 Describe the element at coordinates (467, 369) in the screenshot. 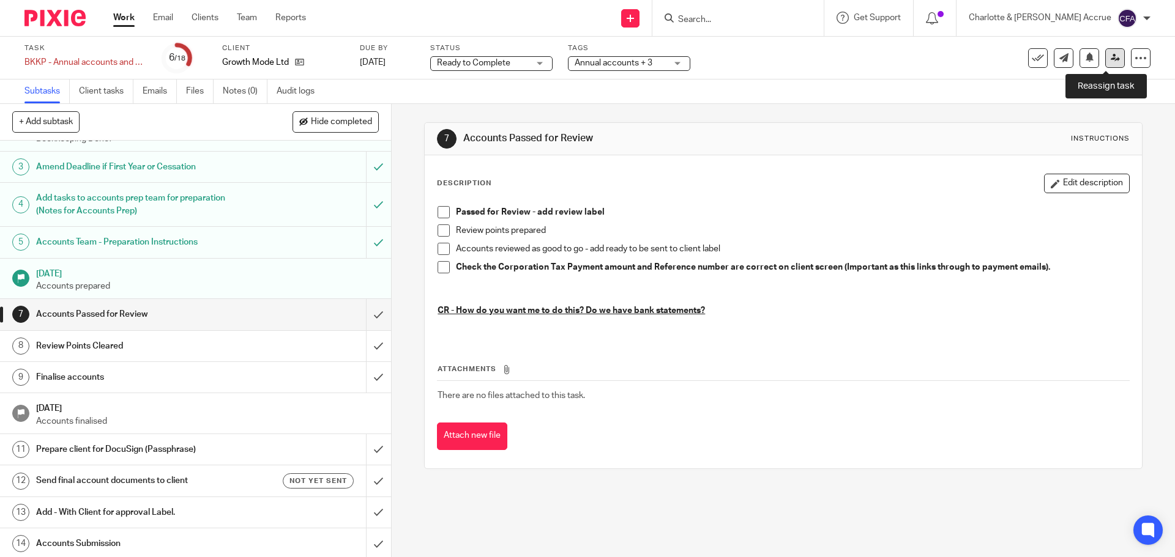

I see `span: Attachments` at that location.